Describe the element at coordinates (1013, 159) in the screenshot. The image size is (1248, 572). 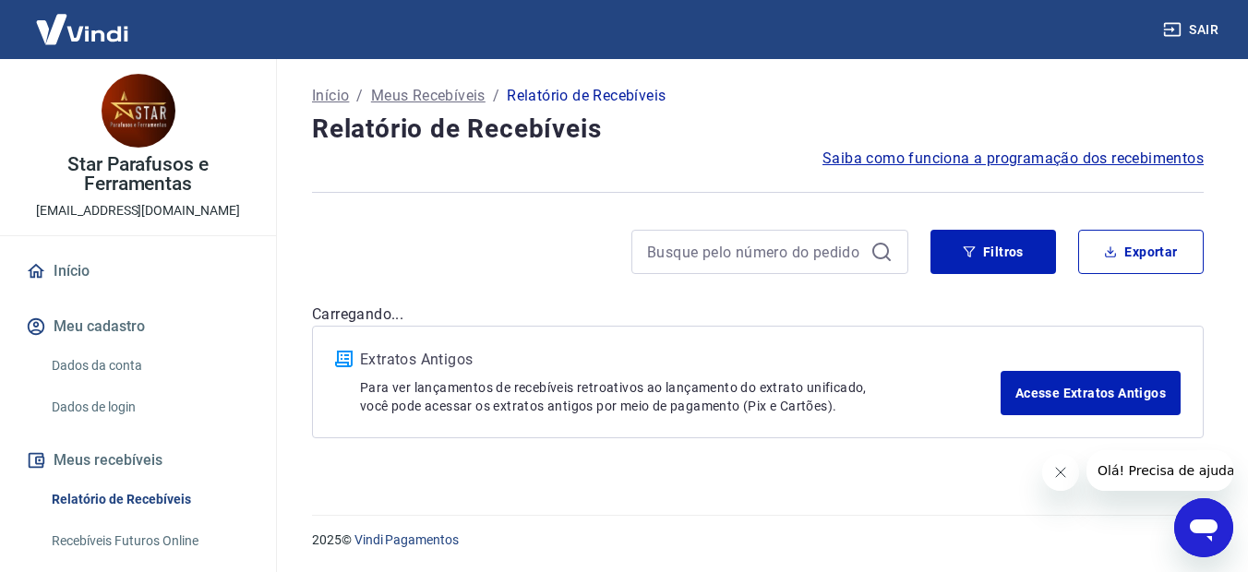
I see `a: Saiba como funciona a programação dos recebimentos` at that location.